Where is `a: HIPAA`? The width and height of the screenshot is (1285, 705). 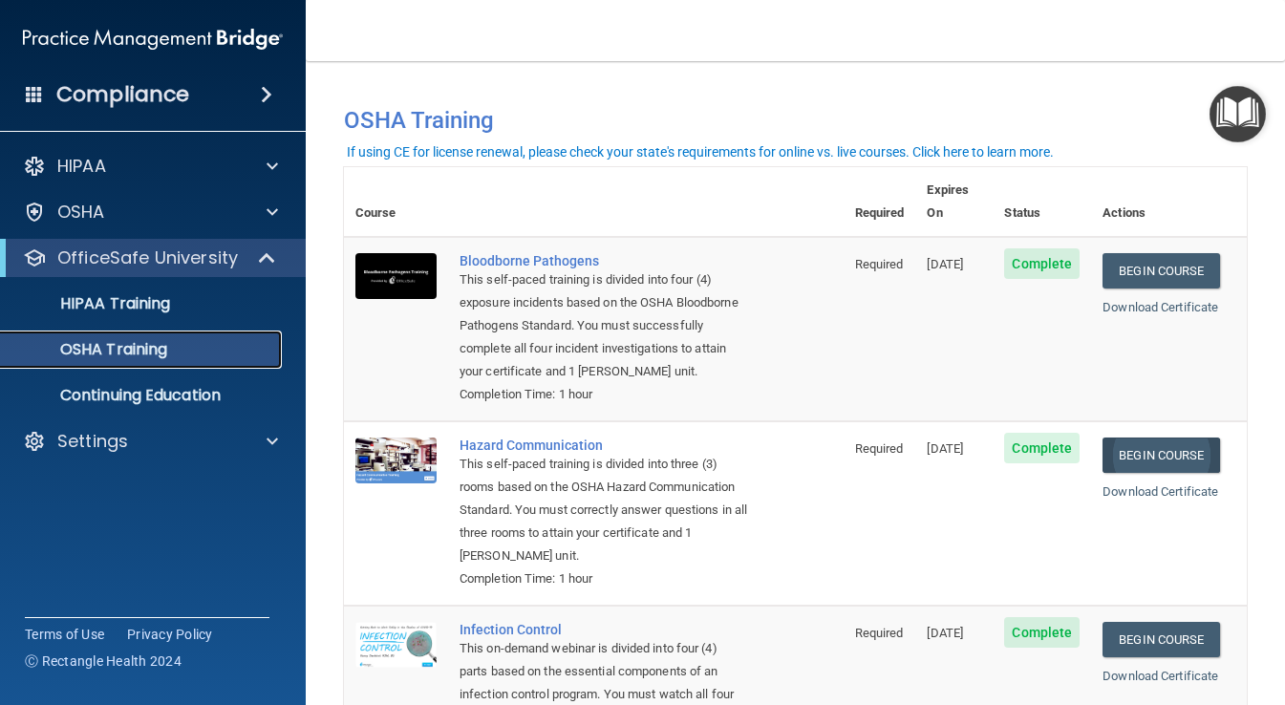 a: HIPAA is located at coordinates (150, 166).